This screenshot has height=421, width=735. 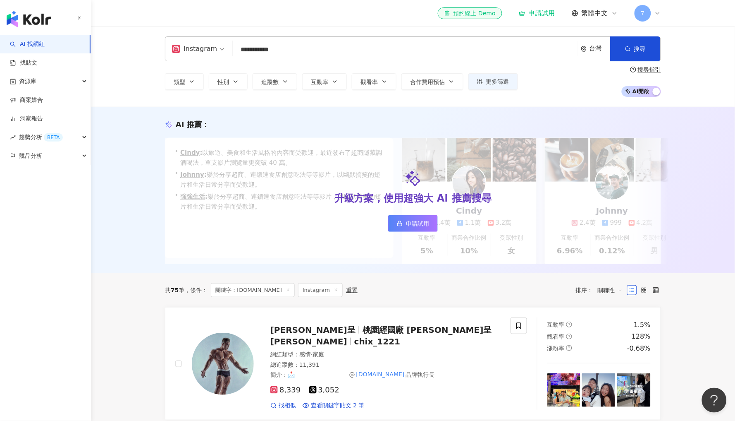 What do you see at coordinates (602, 290) in the screenshot?
I see `div: 排序：` at bounding box center [602, 290].